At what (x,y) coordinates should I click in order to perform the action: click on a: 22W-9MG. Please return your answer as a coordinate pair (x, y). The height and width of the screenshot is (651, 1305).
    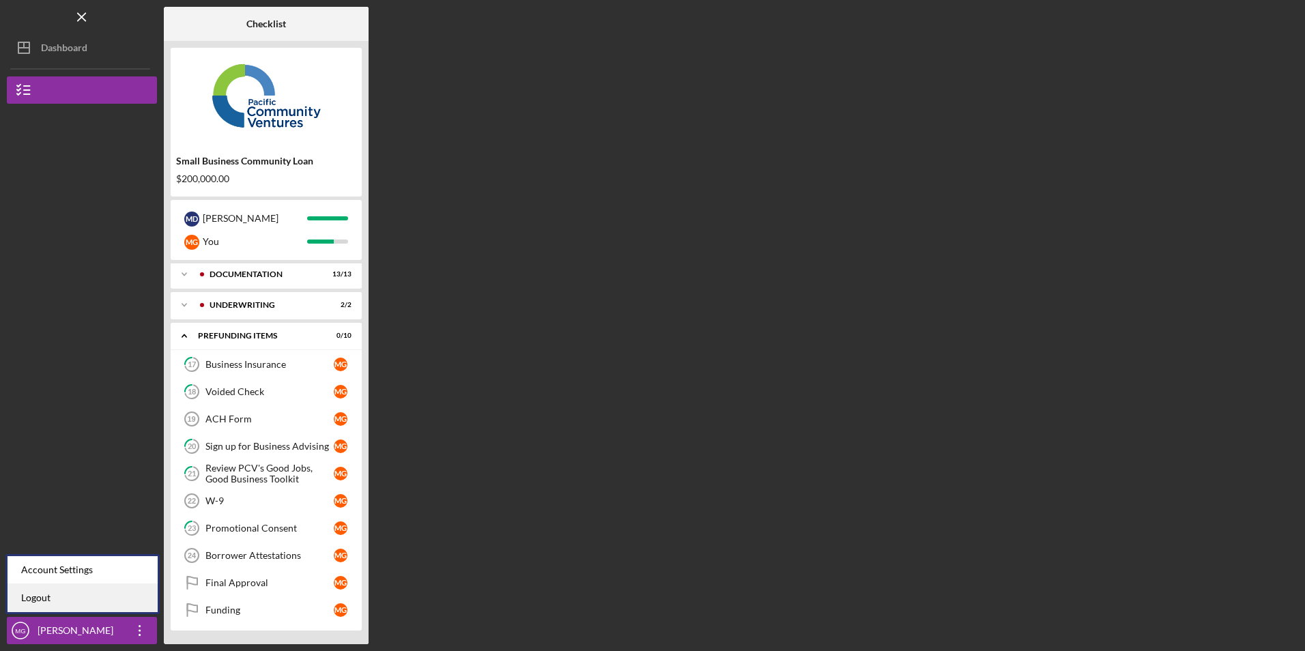
    Looking at the image, I should click on (266, 501).